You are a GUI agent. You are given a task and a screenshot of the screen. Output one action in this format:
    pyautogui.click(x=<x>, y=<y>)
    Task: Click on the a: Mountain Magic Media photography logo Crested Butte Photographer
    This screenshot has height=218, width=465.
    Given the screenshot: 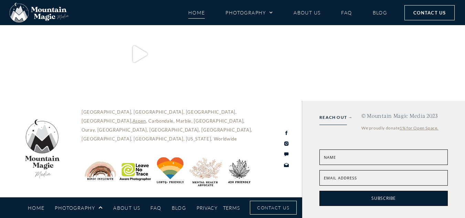 What is the action you would take?
    pyautogui.click(x=39, y=13)
    